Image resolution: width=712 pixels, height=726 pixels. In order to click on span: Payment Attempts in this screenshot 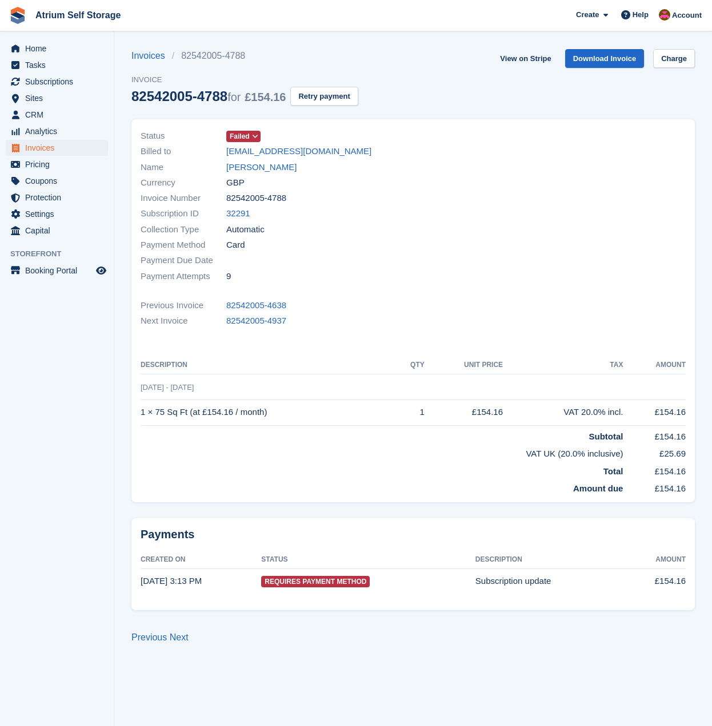, I will do `click(183, 276)`.